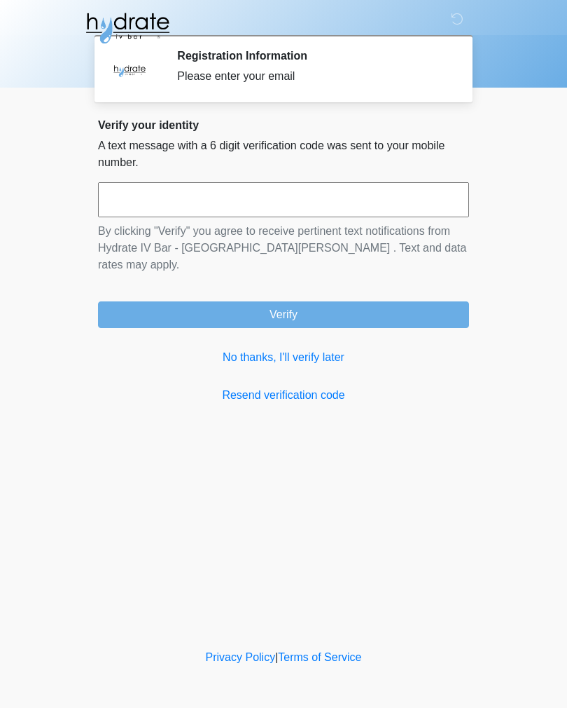 The image size is (567, 708). I want to click on a: Terms of Service, so click(319, 656).